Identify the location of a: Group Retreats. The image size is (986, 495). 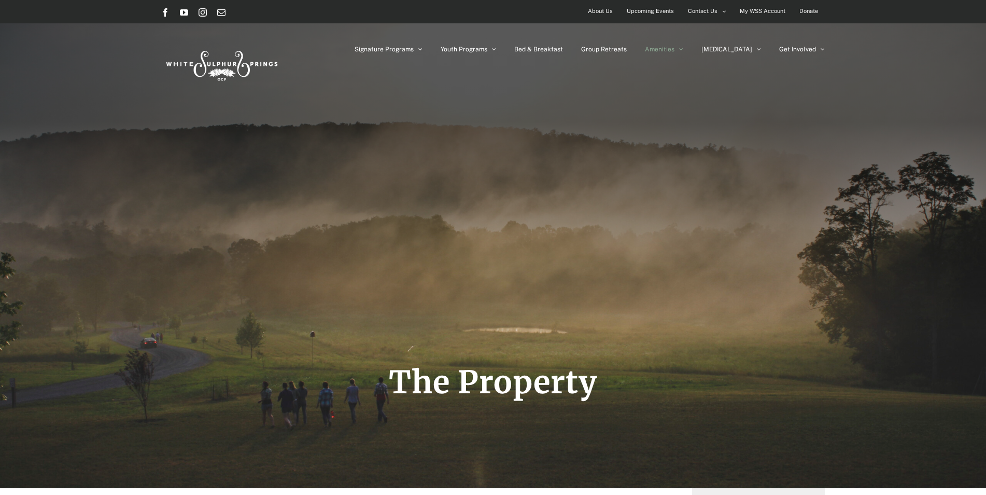
(604, 49).